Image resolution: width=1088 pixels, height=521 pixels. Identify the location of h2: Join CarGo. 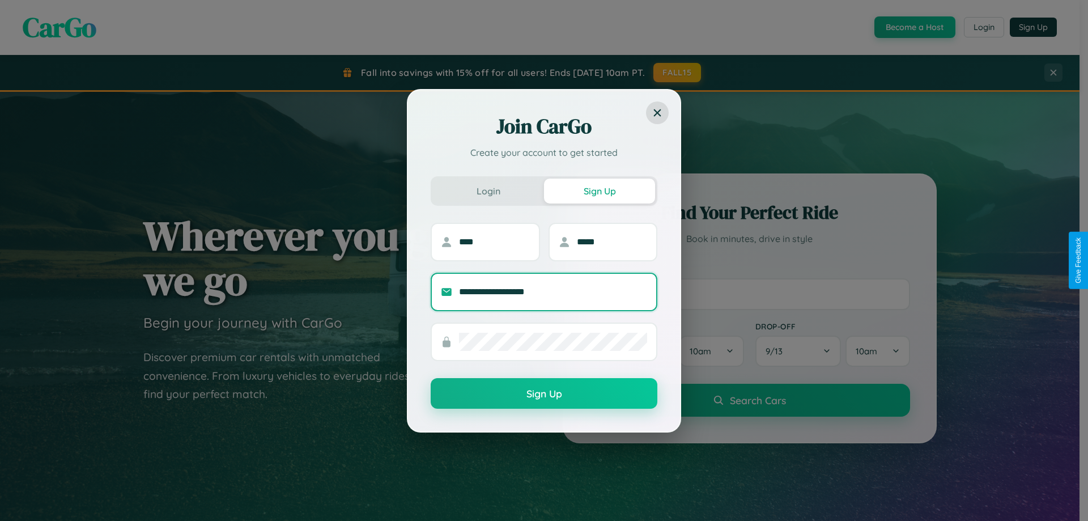
(544, 126).